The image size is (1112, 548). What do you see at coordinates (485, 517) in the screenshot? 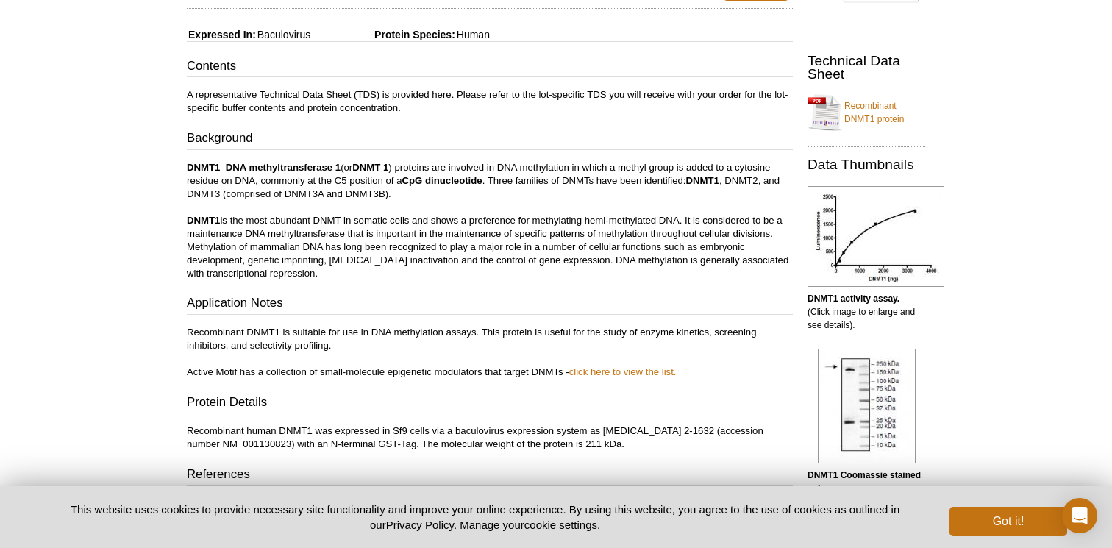
I see `p: This website uses cookies to provide necessary site functionality and improve your online experie...` at bounding box center [485, 517].